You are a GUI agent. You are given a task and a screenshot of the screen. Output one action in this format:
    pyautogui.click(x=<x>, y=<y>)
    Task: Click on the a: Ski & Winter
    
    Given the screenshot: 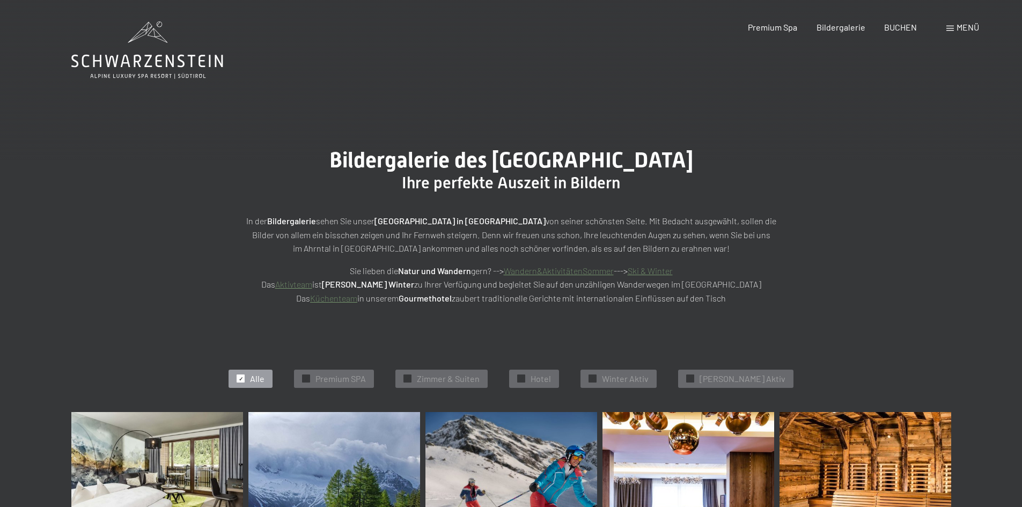 What is the action you would take?
    pyautogui.click(x=650, y=270)
    